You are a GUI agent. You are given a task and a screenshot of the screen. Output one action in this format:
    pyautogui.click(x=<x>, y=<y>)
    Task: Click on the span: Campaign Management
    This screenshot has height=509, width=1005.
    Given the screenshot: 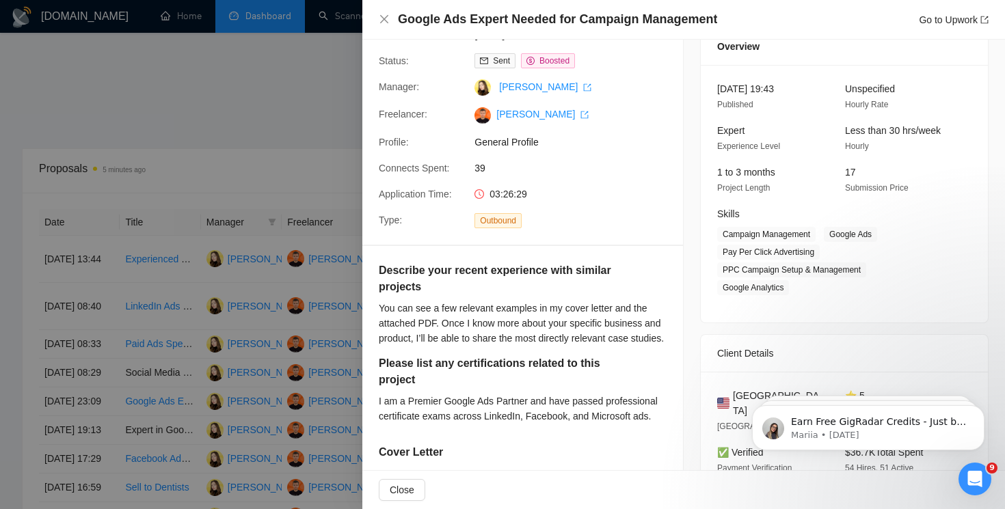 What is the action you would take?
    pyautogui.click(x=766, y=234)
    